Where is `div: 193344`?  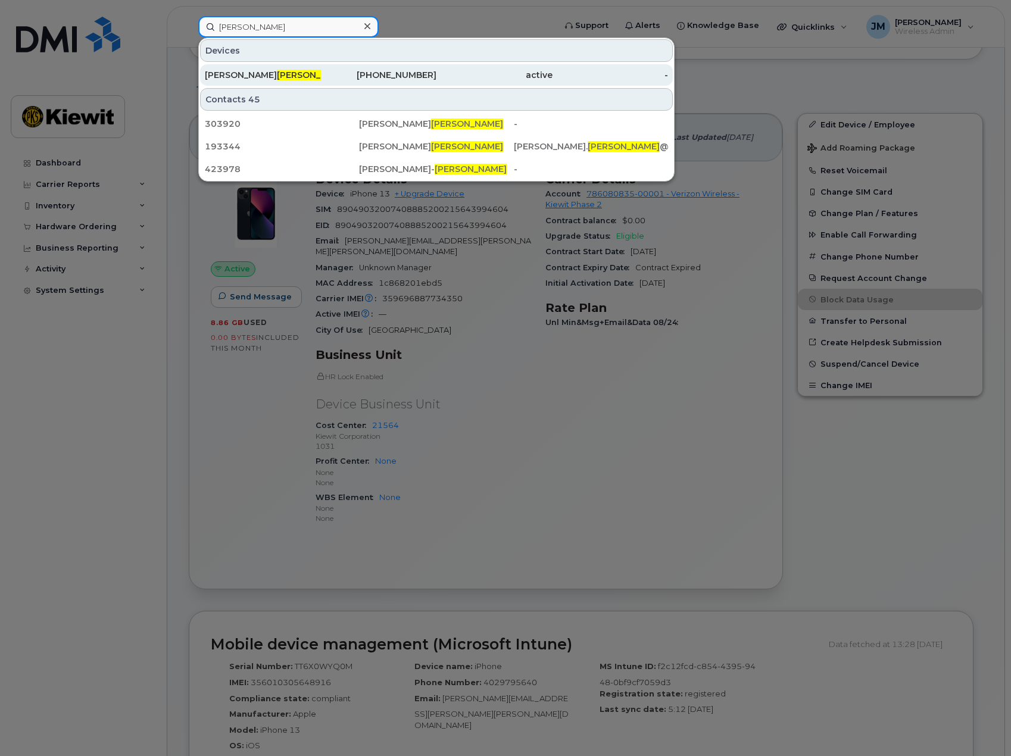 div: 193344 is located at coordinates (282, 146).